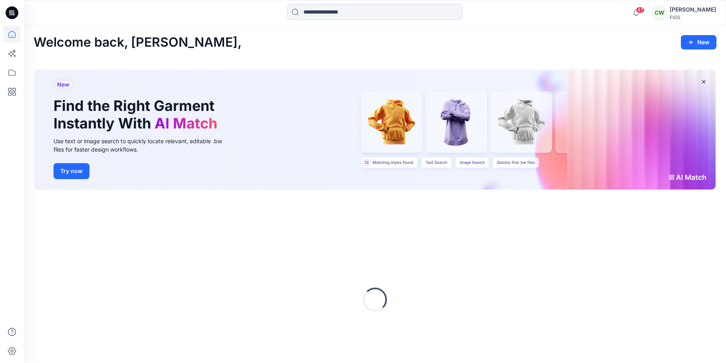  Describe the element at coordinates (698, 42) in the screenshot. I see `button: New` at that location.